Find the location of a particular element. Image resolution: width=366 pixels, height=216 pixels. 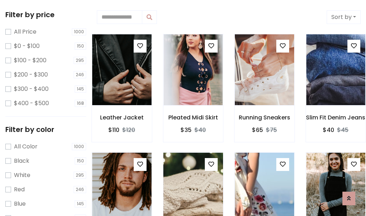

label: $400 - $500 is located at coordinates (31, 103).